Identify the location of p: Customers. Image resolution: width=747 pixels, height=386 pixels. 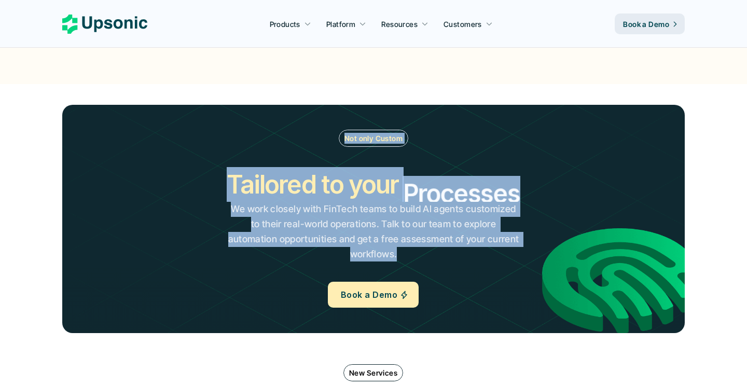
(463, 24).